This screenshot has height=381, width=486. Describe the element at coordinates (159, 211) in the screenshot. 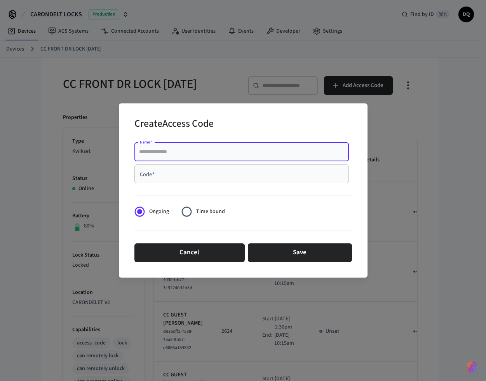

I see `span: Ongoing` at that location.